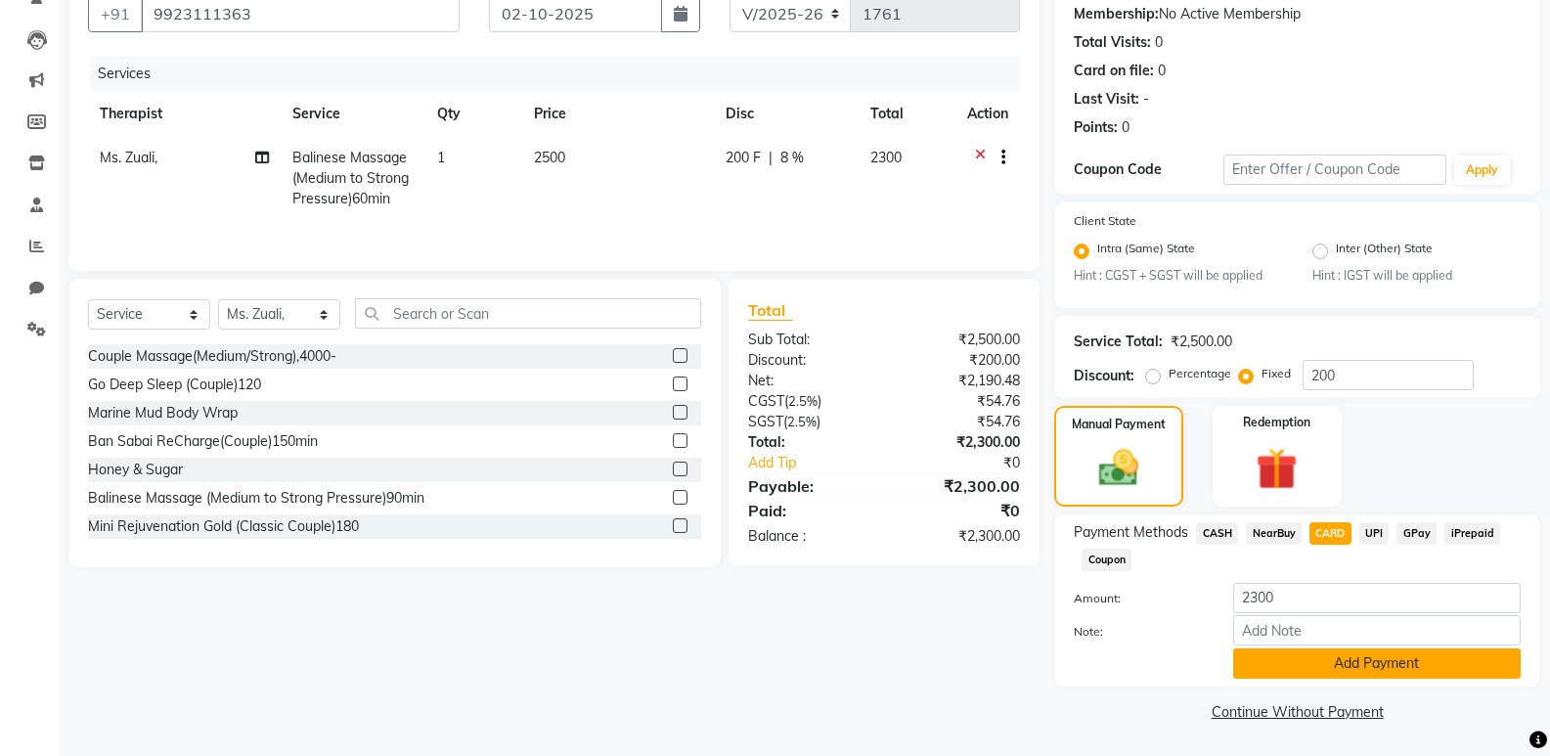 This screenshot has height=756, width=1550. I want to click on span: Ms. Zuali,, so click(128, 157).